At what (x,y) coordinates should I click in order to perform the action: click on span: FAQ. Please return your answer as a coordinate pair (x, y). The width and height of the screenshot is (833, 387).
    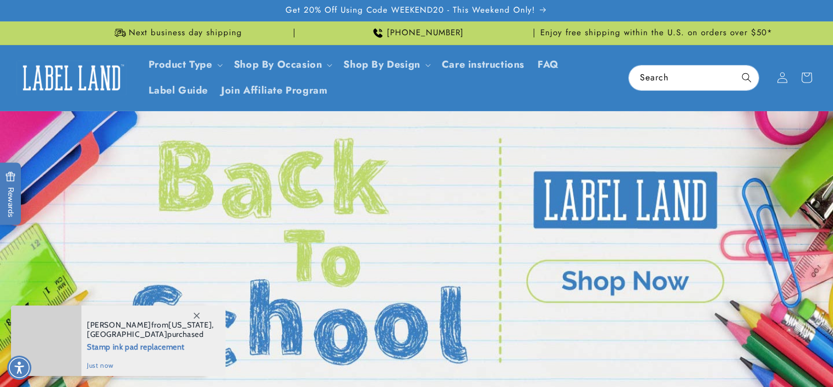
    Looking at the image, I should click on (548, 64).